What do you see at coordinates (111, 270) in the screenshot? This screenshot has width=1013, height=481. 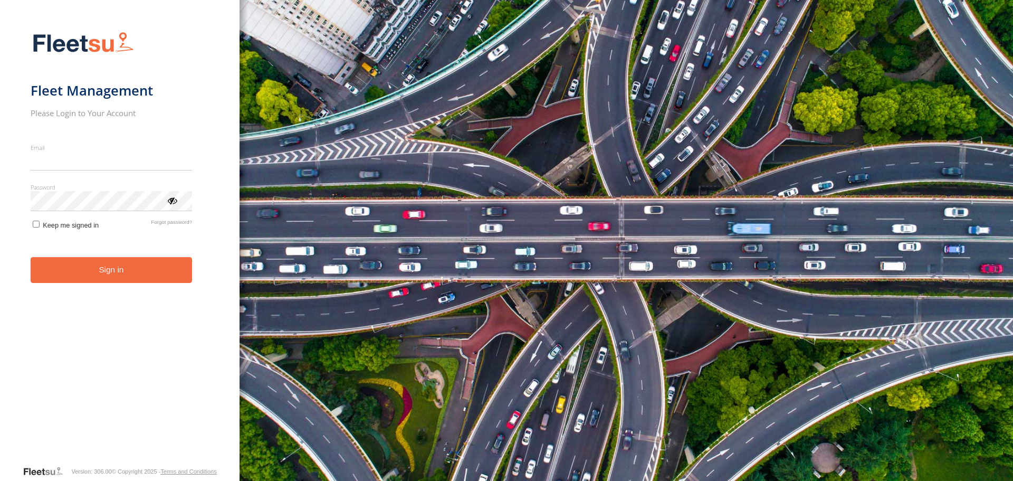 I see `button: Sign in` at bounding box center [111, 270].